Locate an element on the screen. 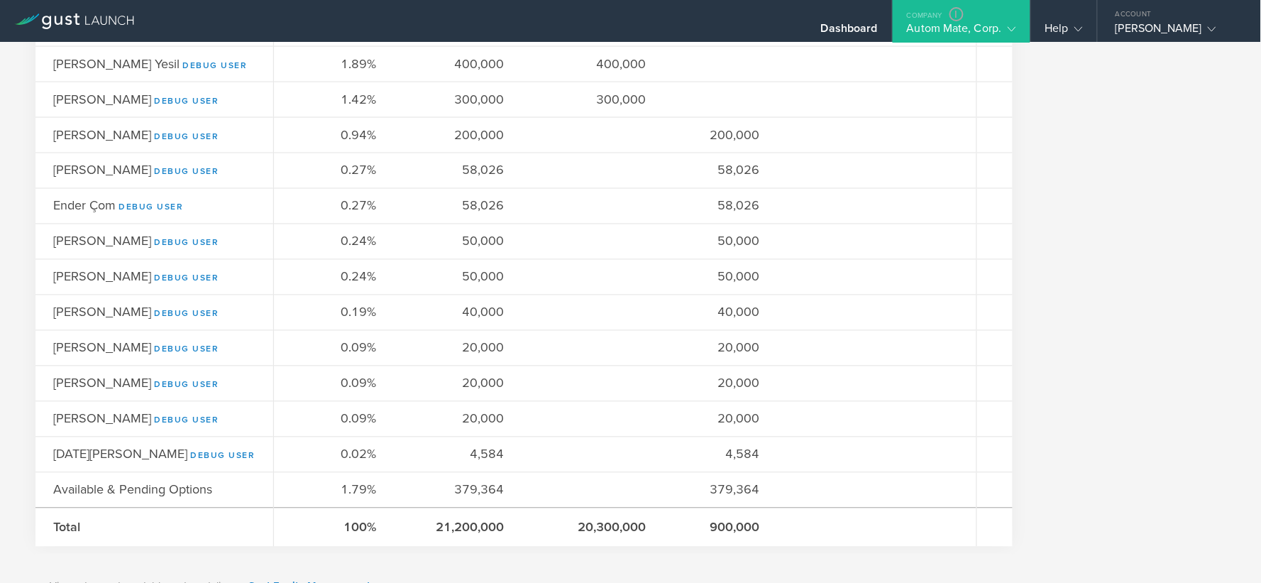 This screenshot has width=1261, height=583. div: 1.42% is located at coordinates (334, 99).